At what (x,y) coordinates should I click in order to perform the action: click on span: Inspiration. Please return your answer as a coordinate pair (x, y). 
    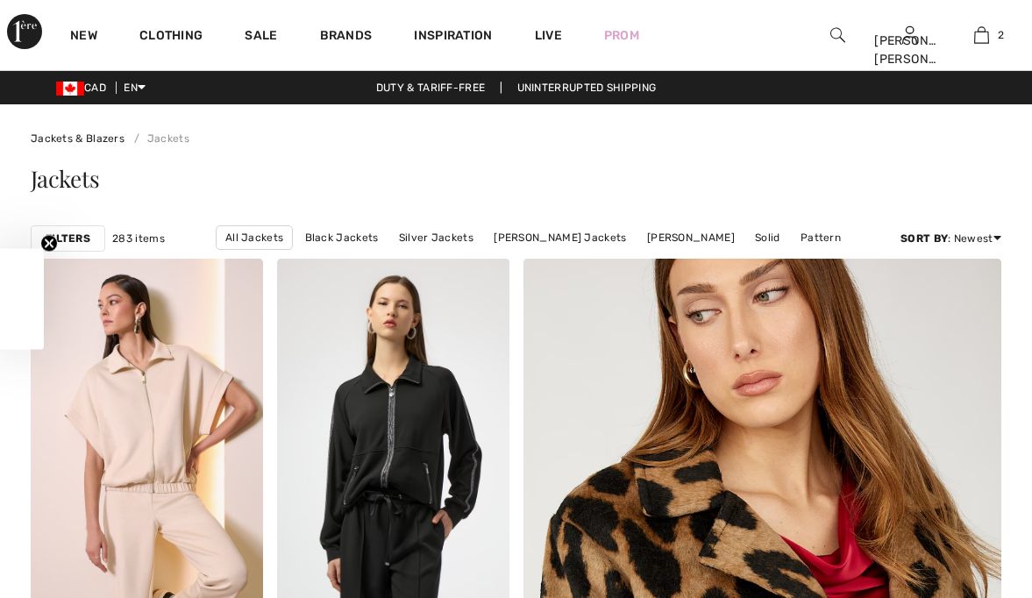
    Looking at the image, I should click on (452, 37).